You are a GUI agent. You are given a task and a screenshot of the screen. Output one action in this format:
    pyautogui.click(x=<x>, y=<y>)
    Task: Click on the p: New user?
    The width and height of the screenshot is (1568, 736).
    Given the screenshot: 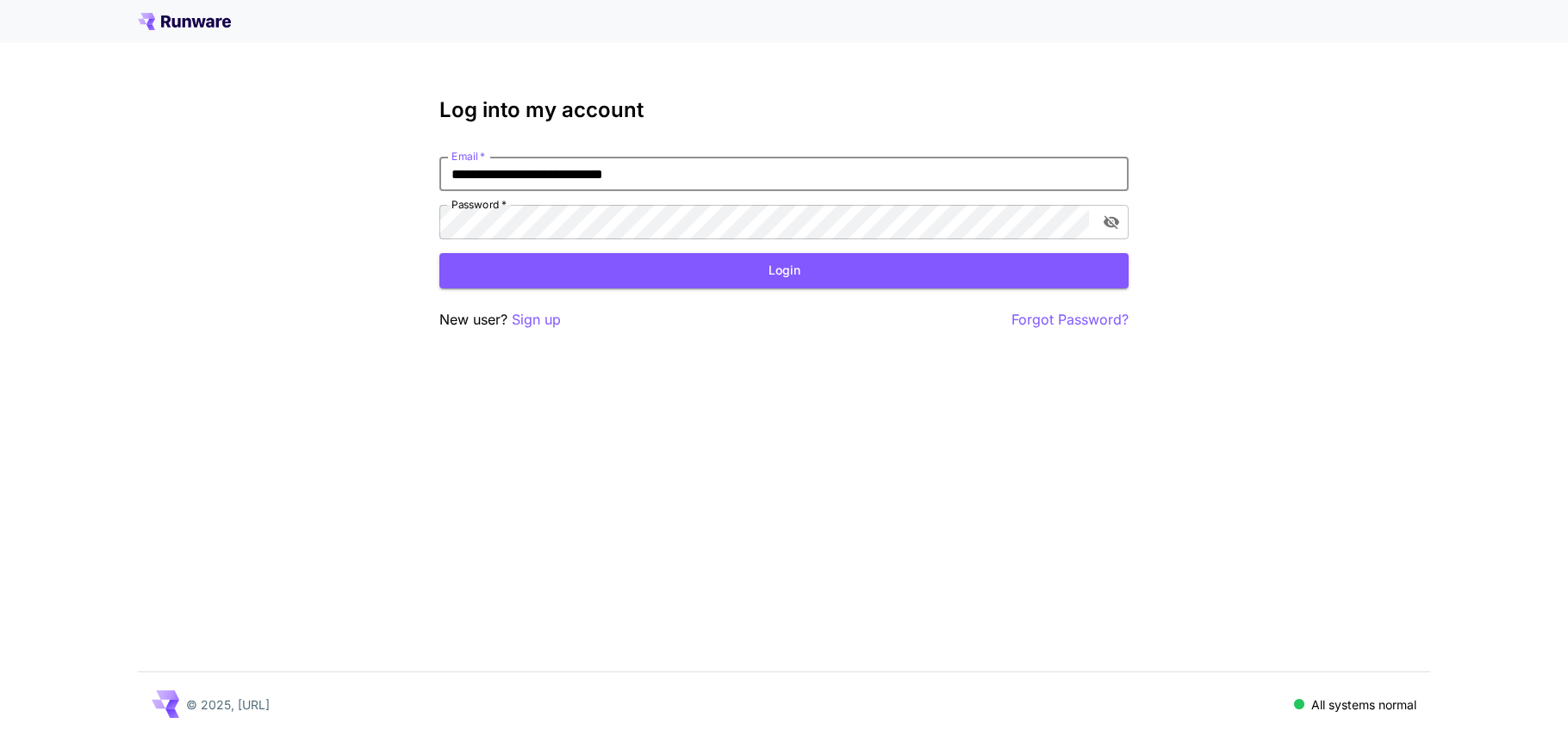 What is the action you would take?
    pyautogui.click(x=500, y=320)
    